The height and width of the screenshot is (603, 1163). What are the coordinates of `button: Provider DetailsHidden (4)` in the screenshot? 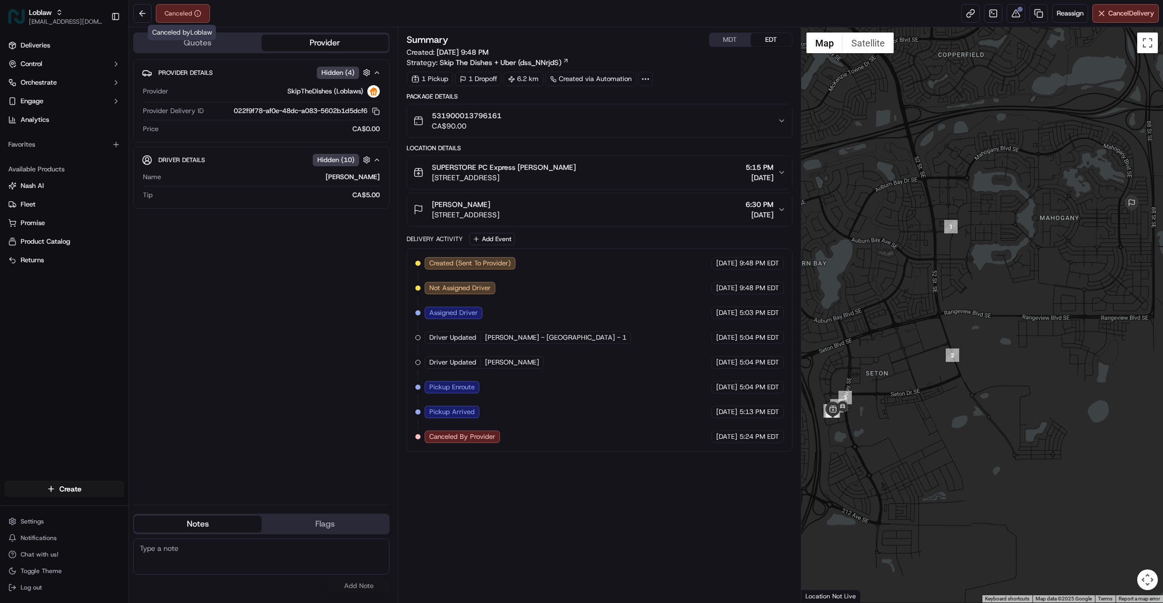 It's located at (261, 72).